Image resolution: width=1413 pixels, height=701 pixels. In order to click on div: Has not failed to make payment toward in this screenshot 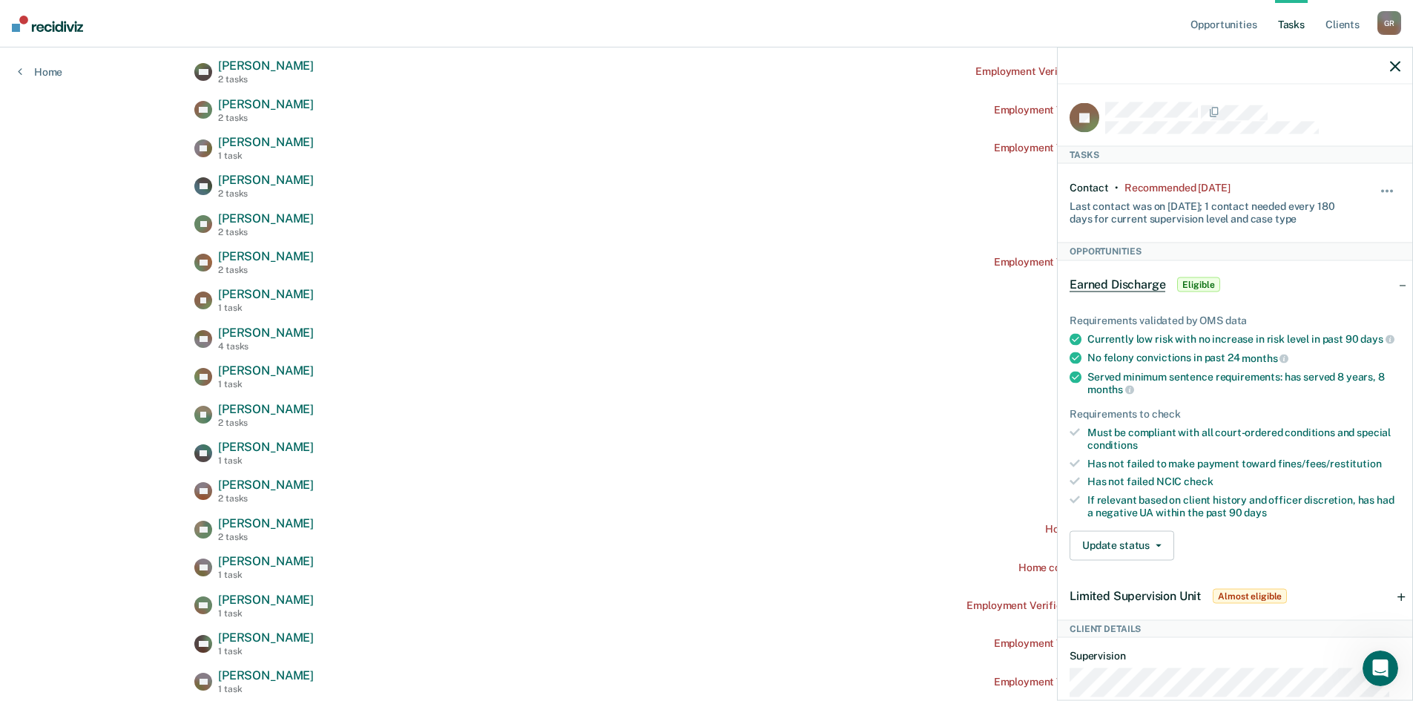, I will do `click(1243, 463)`.